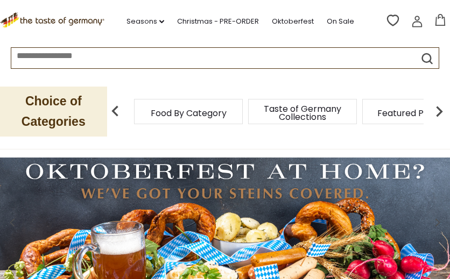 Image resolution: width=450 pixels, height=279 pixels. What do you see at coordinates (303, 113) in the screenshot?
I see `a: Taste of Germany Collections` at bounding box center [303, 113].